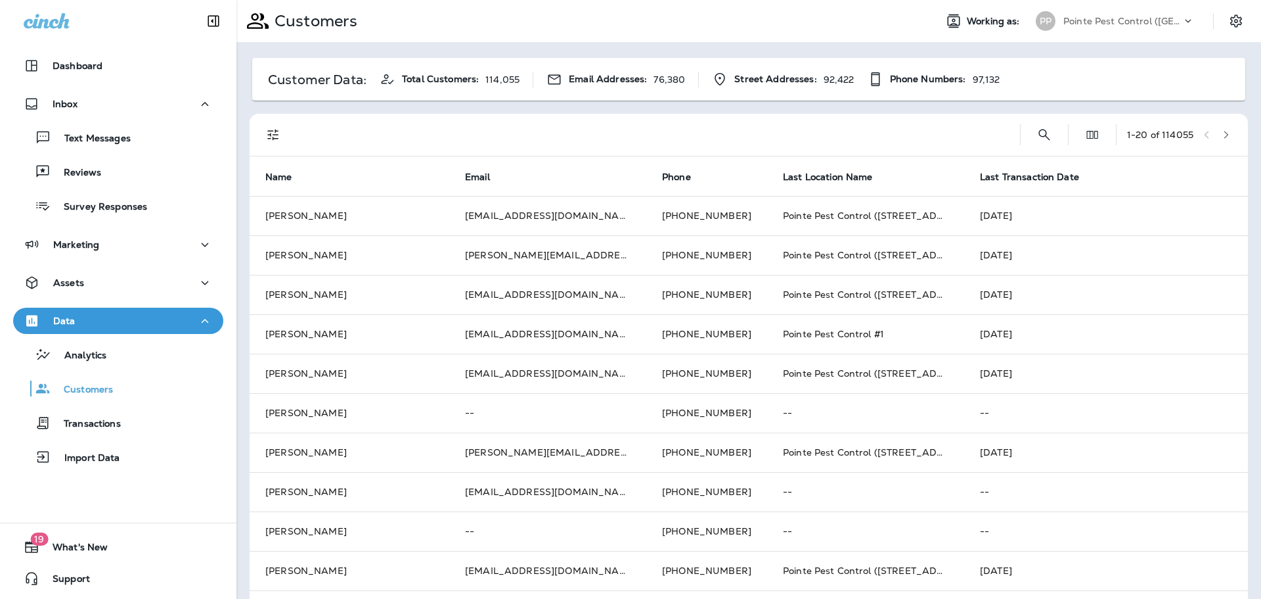 This screenshot has height=599, width=1261. I want to click on span: Total Customers:, so click(440, 79).